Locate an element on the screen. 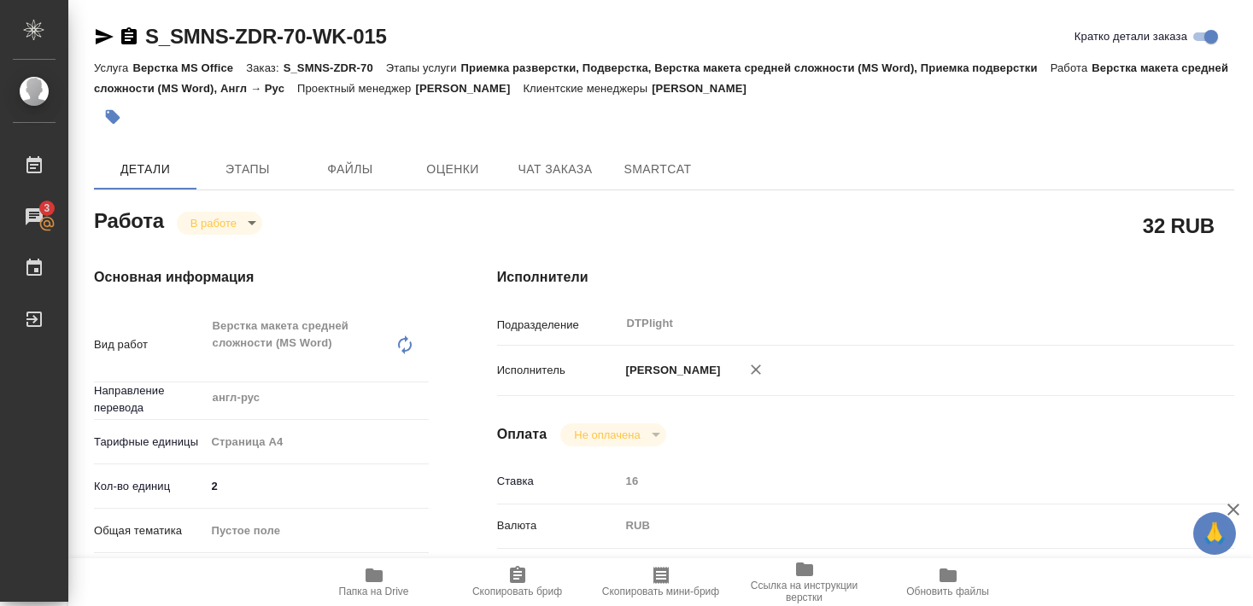 The width and height of the screenshot is (1253, 606). p: Направление перевода is located at coordinates (149, 400).